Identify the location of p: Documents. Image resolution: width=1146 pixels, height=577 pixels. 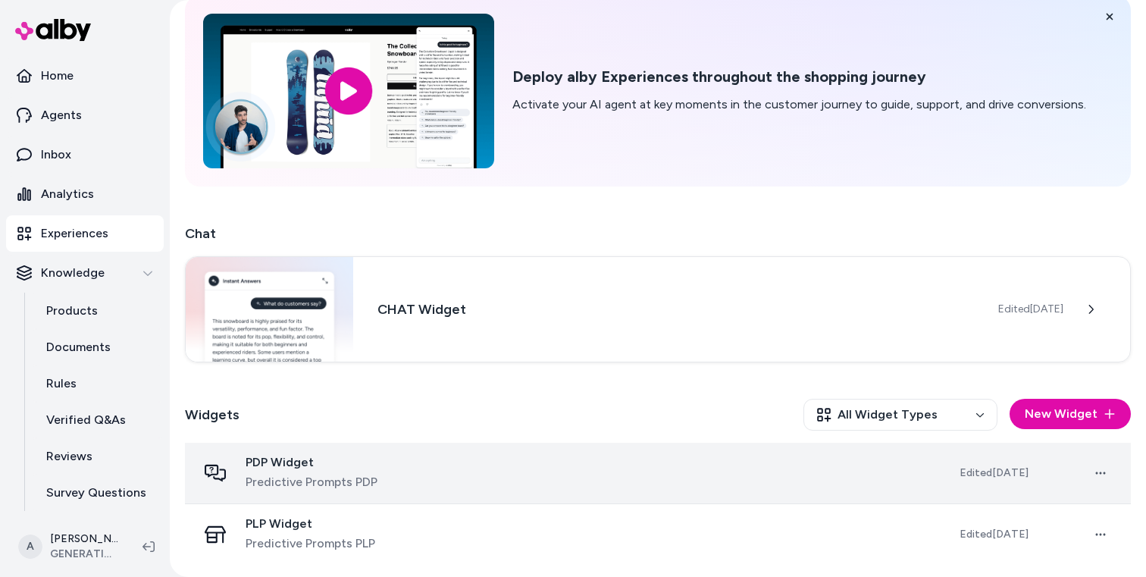
(78, 347).